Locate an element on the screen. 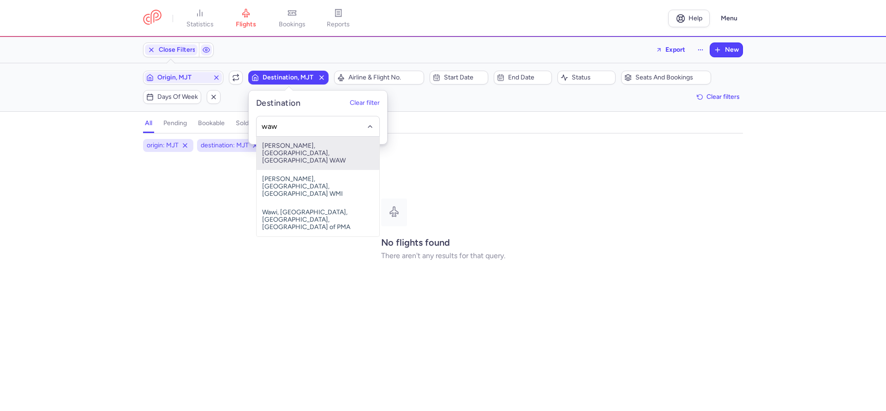 The width and height of the screenshot is (886, 411). span: bookings is located at coordinates (292, 24).